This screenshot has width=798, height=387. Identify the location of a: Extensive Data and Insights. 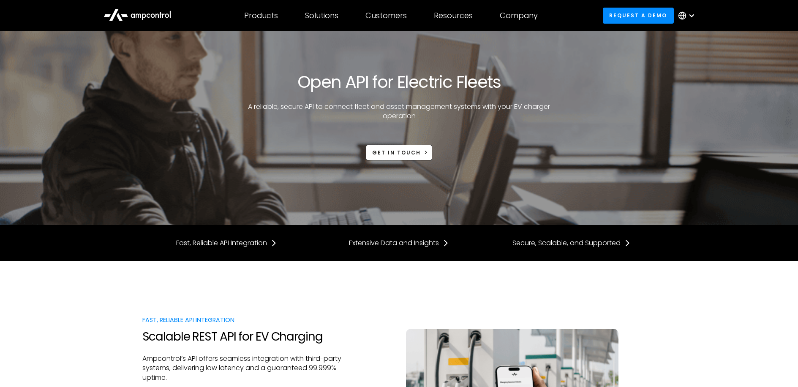
(399, 243).